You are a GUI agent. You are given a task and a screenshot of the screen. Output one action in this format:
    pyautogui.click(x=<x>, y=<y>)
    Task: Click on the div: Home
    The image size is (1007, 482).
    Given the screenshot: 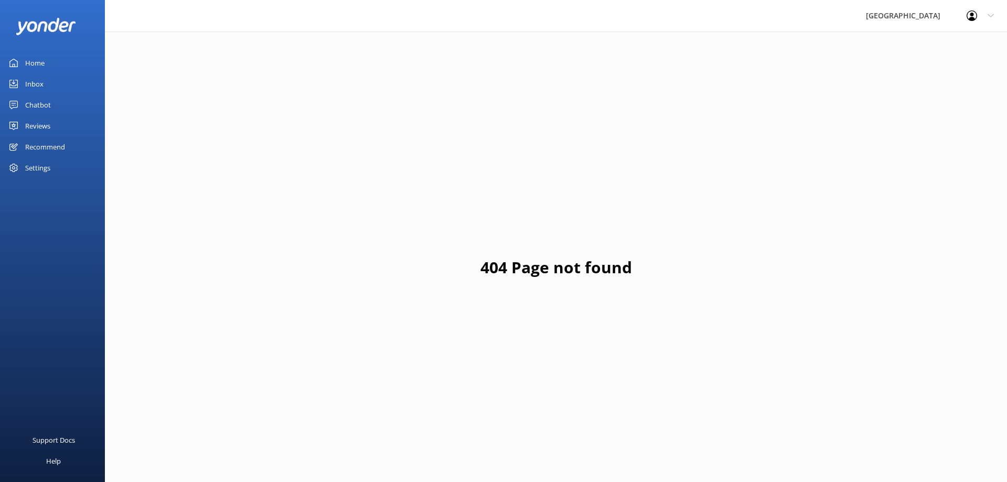 What is the action you would take?
    pyautogui.click(x=35, y=63)
    